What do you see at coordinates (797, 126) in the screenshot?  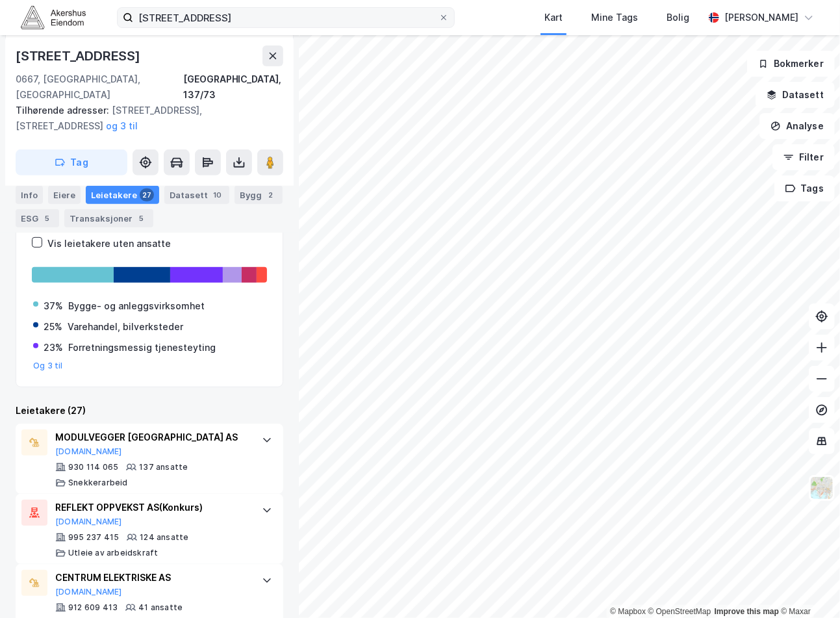 I see `button: Analyse` at bounding box center [797, 126].